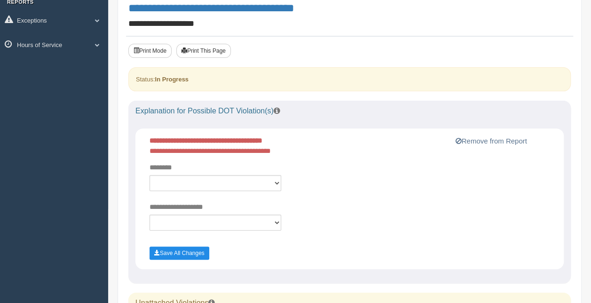 This screenshot has height=303, width=591. What do you see at coordinates (172, 79) in the screenshot?
I see `strong: In Progress` at bounding box center [172, 79].